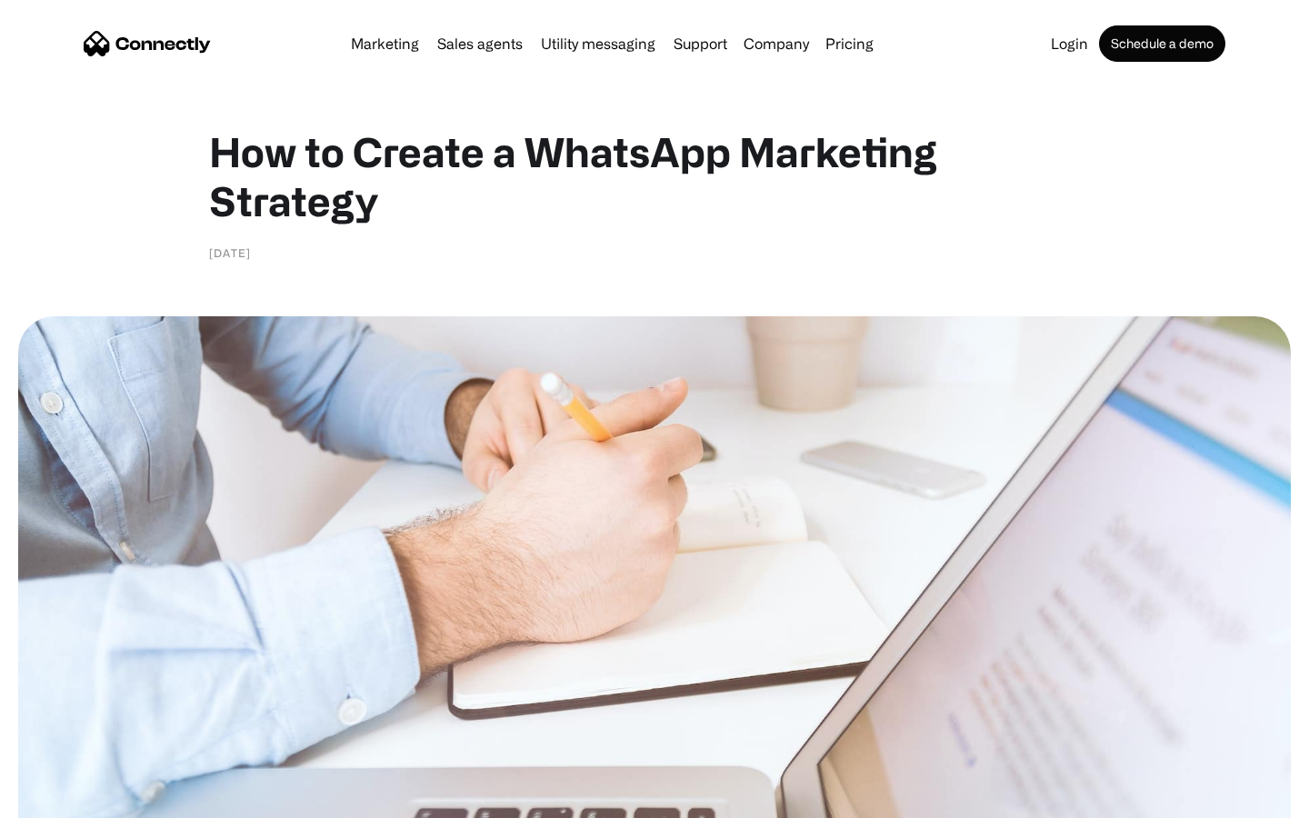 Image resolution: width=1309 pixels, height=818 pixels. What do you see at coordinates (1069, 44) in the screenshot?
I see `a: Login` at bounding box center [1069, 44].